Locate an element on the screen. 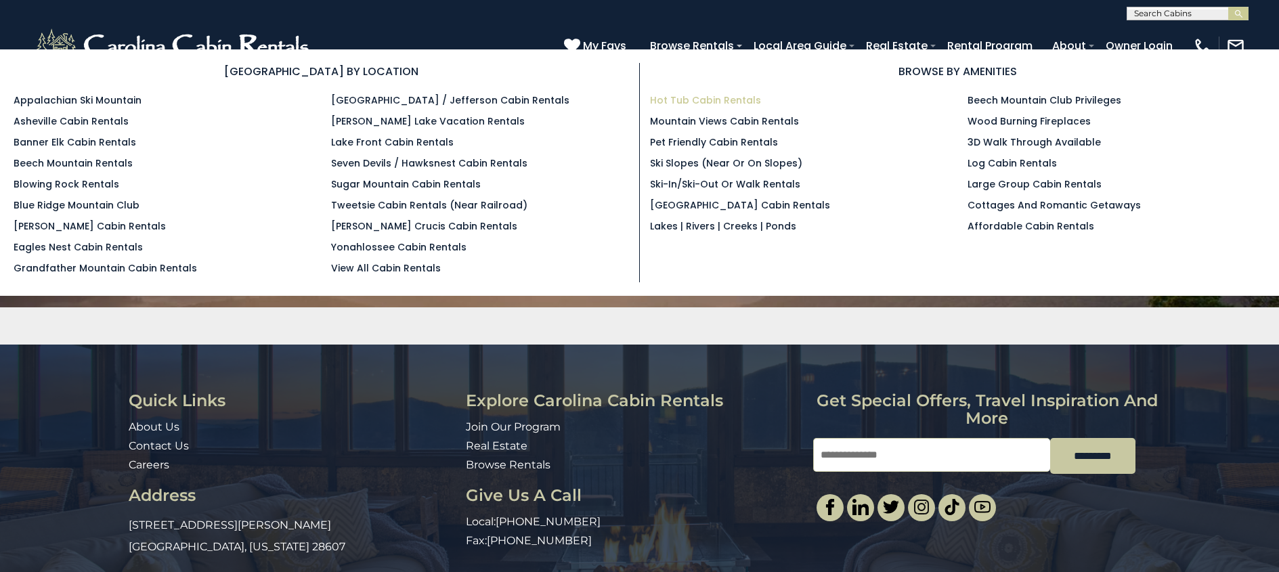 The height and width of the screenshot is (572, 1279). h3: Address is located at coordinates (292, 496).